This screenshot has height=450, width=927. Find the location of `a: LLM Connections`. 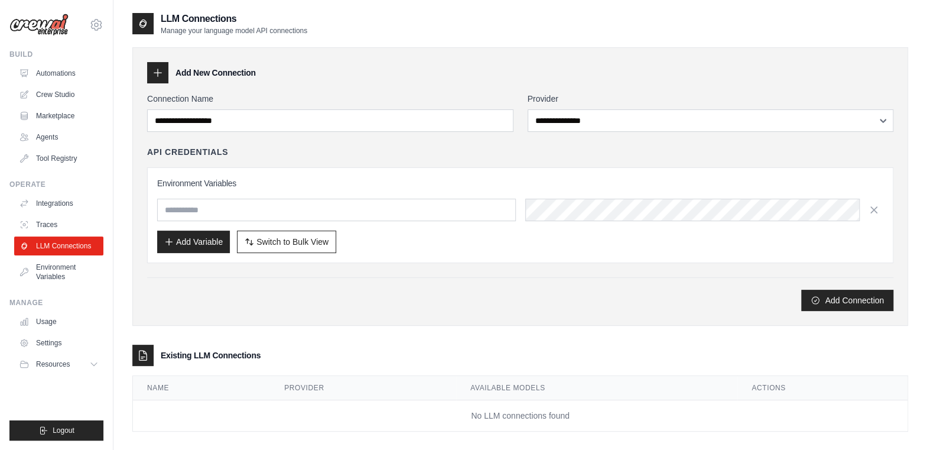

a: LLM Connections is located at coordinates (59, 246).